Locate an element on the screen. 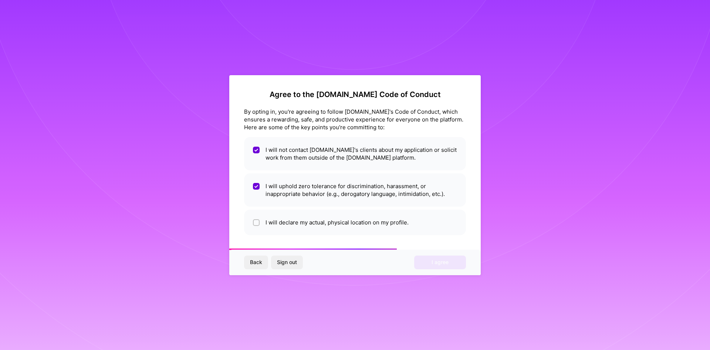 The image size is (710, 350). span: Sign out is located at coordinates (287, 262).